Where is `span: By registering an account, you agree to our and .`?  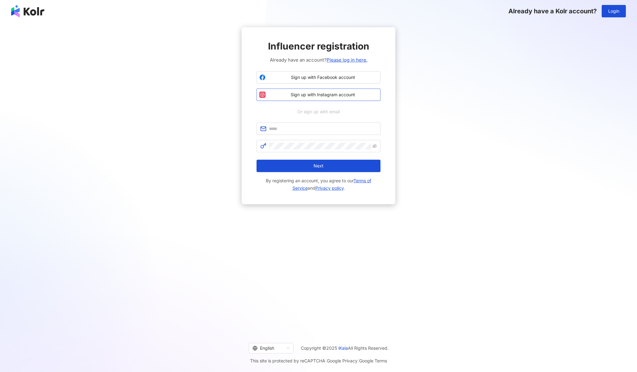 span: By registering an account, you agree to our and . is located at coordinates (318, 185).